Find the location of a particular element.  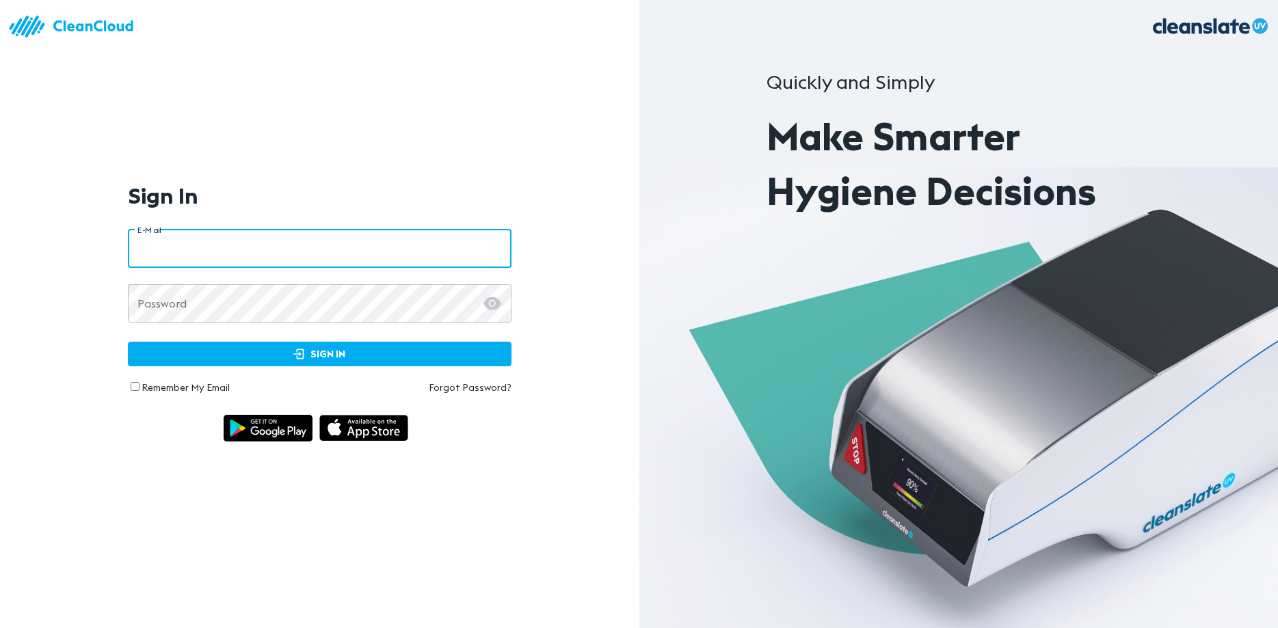

img: logo_.070fea6c.svg is located at coordinates (1210, 26).